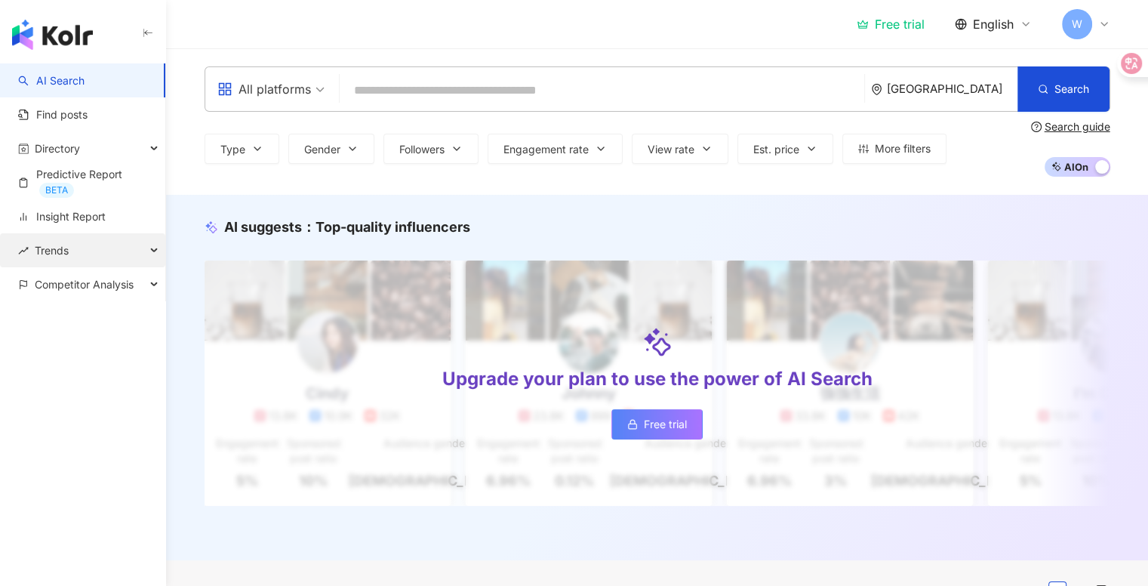  What do you see at coordinates (322, 149) in the screenshot?
I see `span: Gender` at bounding box center [322, 149].